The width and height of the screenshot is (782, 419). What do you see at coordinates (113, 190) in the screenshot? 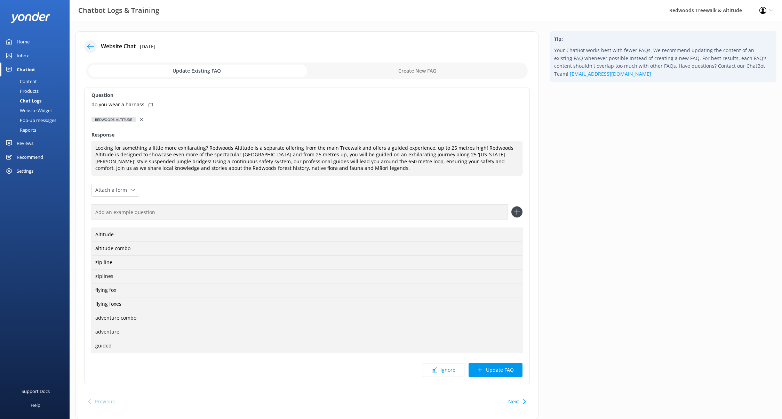
I see `span: Attach a form` at bounding box center [113, 190].